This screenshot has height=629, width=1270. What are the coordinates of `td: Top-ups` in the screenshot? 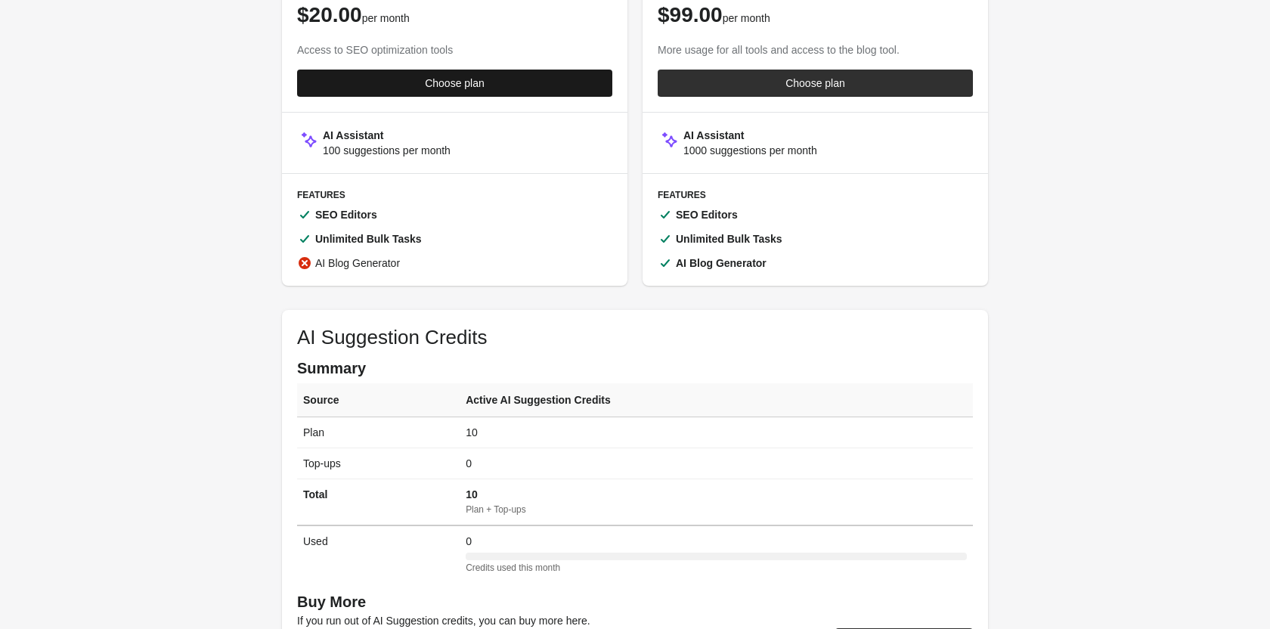 It's located at (378, 463).